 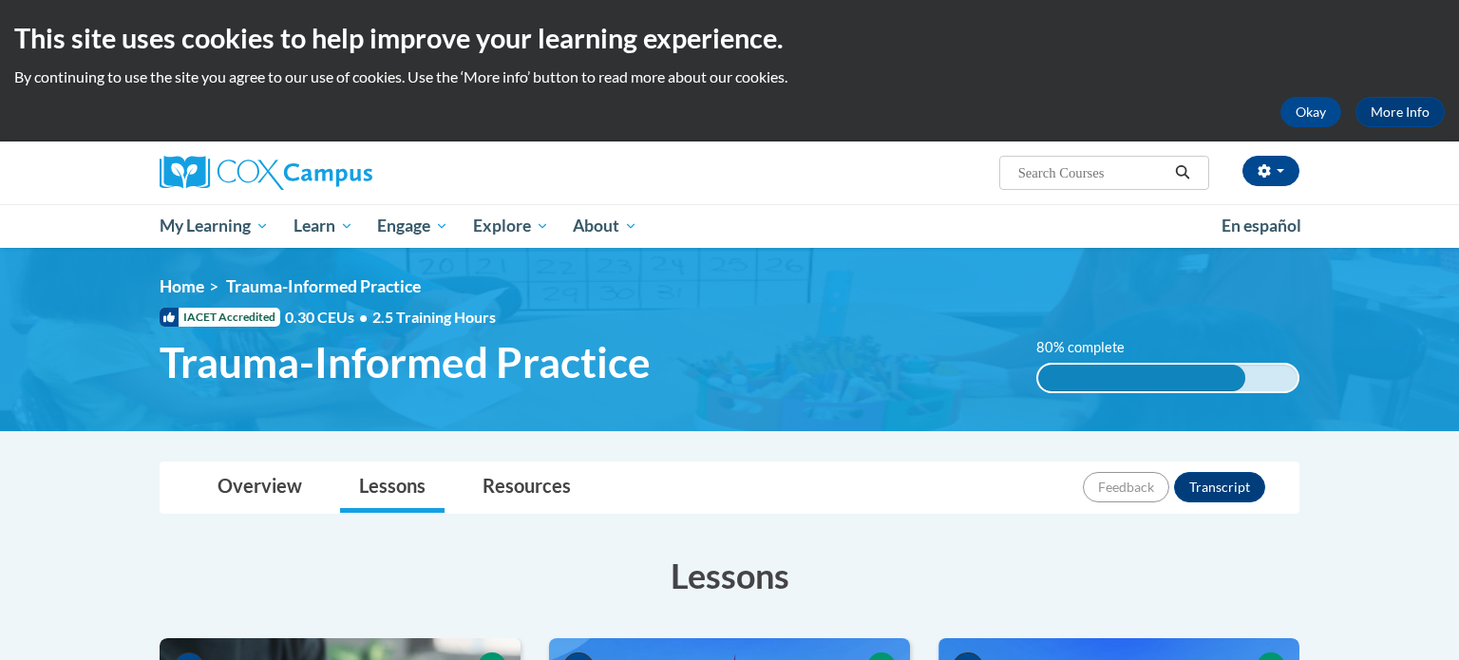 I want to click on h2: This site uses cookies to help improve your learning experience., so click(x=729, y=38).